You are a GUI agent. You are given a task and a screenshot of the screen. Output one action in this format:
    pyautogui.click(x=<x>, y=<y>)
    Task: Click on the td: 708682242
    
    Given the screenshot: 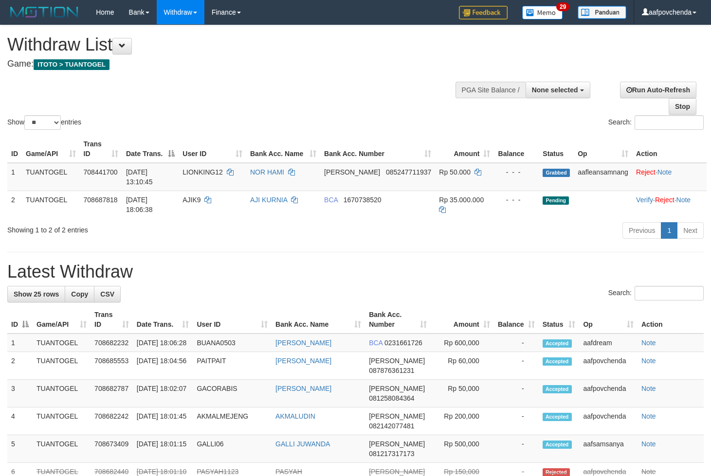 What is the action you would take?
    pyautogui.click(x=111, y=421)
    